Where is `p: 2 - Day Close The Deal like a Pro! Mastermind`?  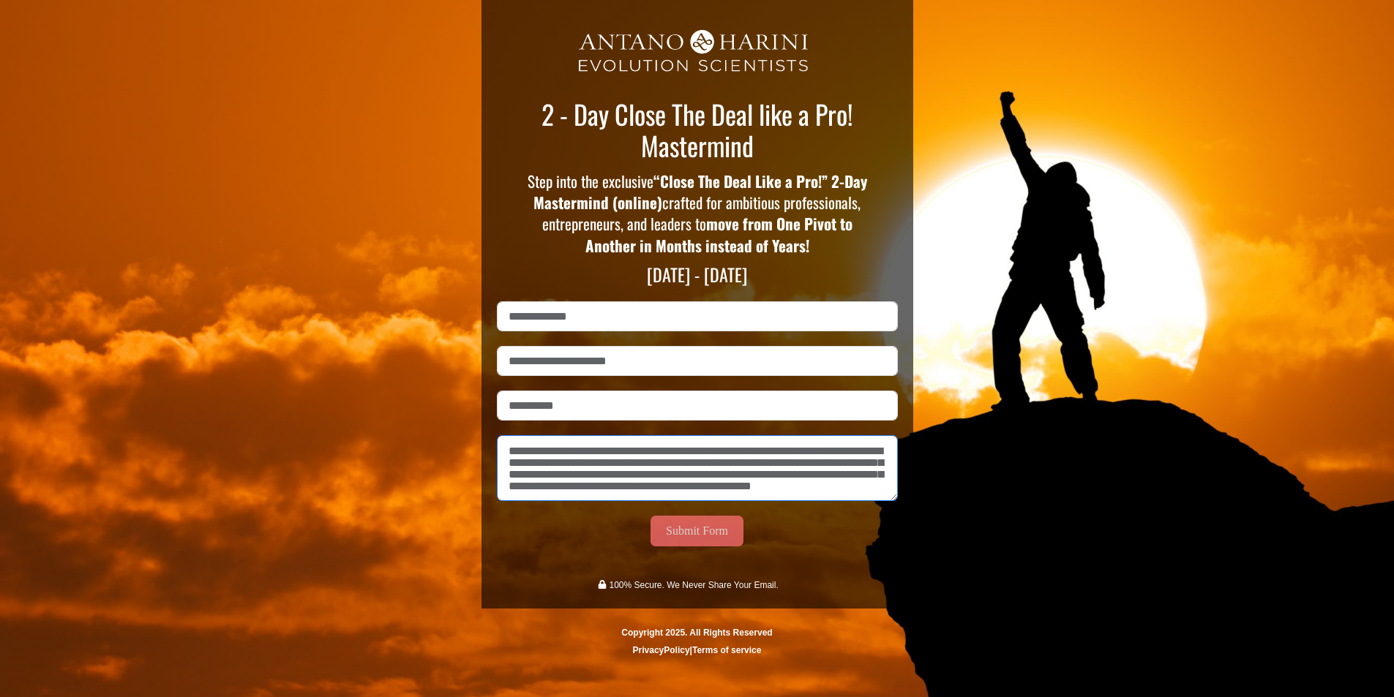
p: 2 - Day Close The Deal like a Pro! Mastermind is located at coordinates (697, 130).